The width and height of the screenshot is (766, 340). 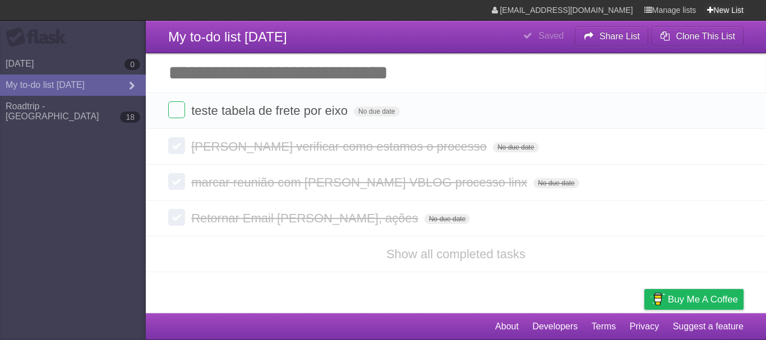 What do you see at coordinates (703, 299) in the screenshot?
I see `span: Buy me a coffee` at bounding box center [703, 299].